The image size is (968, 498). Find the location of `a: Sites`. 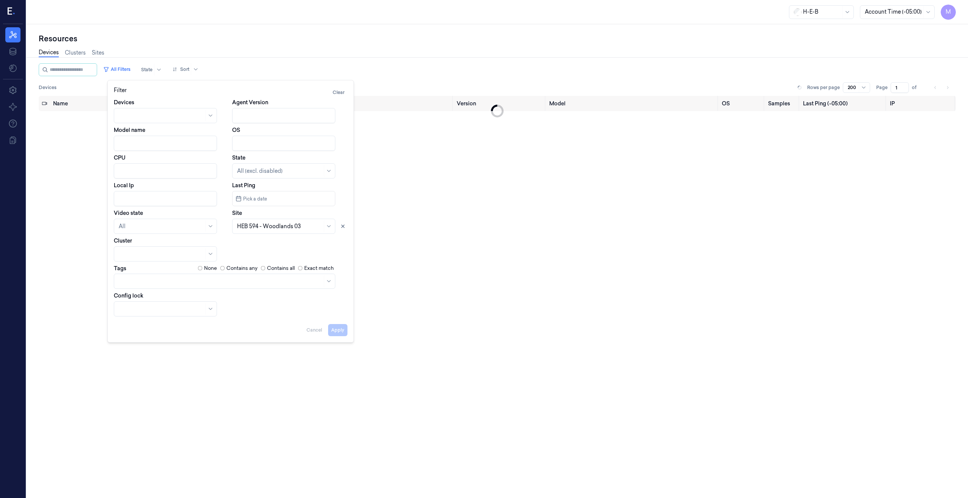

a: Sites is located at coordinates (98, 53).